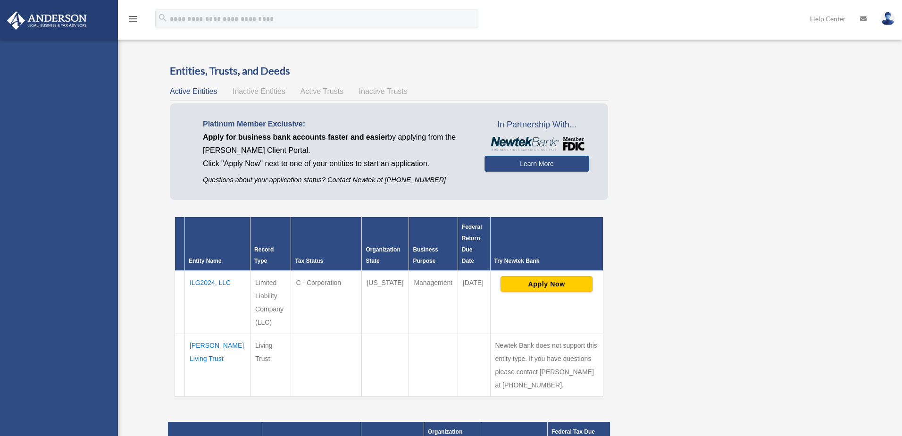  Describe the element at coordinates (163, 18) in the screenshot. I see `i: search` at that location.